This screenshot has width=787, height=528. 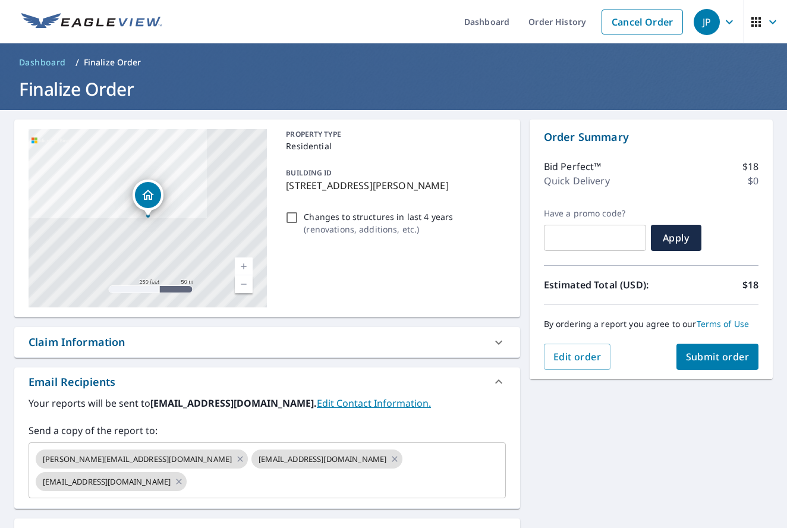 What do you see at coordinates (675, 238) in the screenshot?
I see `span: Apply` at bounding box center [675, 238].